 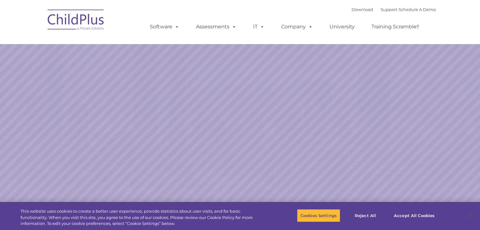 I want to click on a: Company, so click(x=297, y=27).